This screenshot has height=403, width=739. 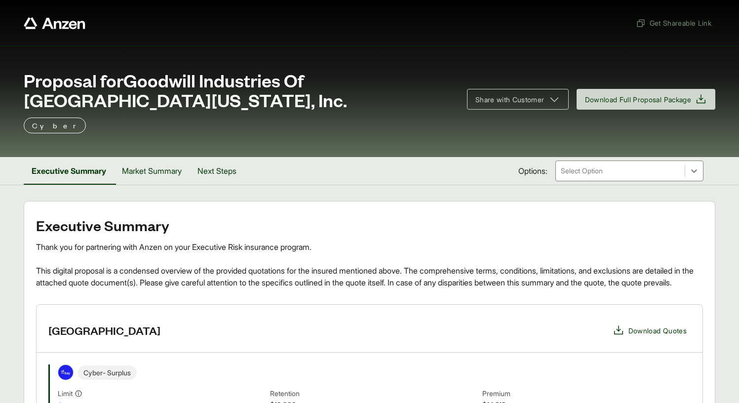 What do you see at coordinates (151, 171) in the screenshot?
I see `button: Market Summary` at bounding box center [151, 171].